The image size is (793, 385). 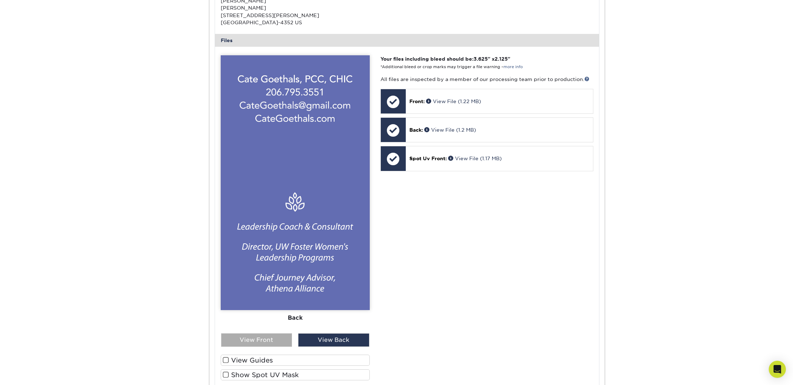 What do you see at coordinates (295, 318) in the screenshot?
I see `div: Back` at bounding box center [295, 318].